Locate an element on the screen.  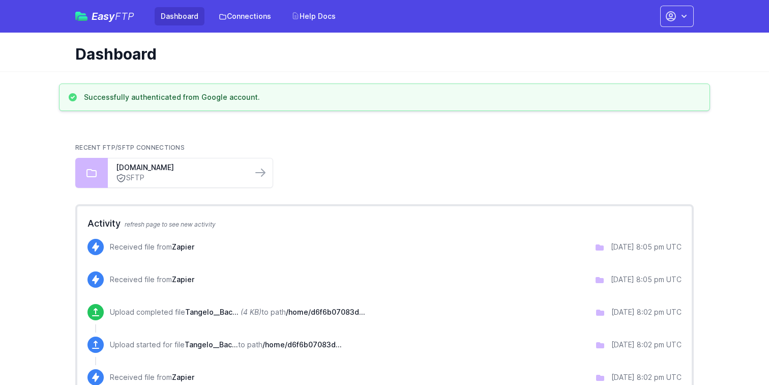
a: Dashboard is located at coordinates (180, 16).